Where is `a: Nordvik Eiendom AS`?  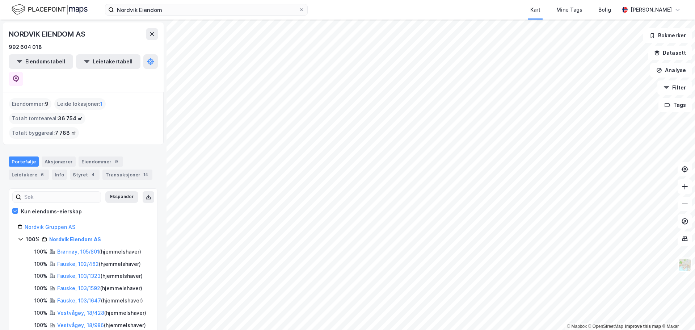 a: Nordvik Eiendom AS is located at coordinates (75, 239).